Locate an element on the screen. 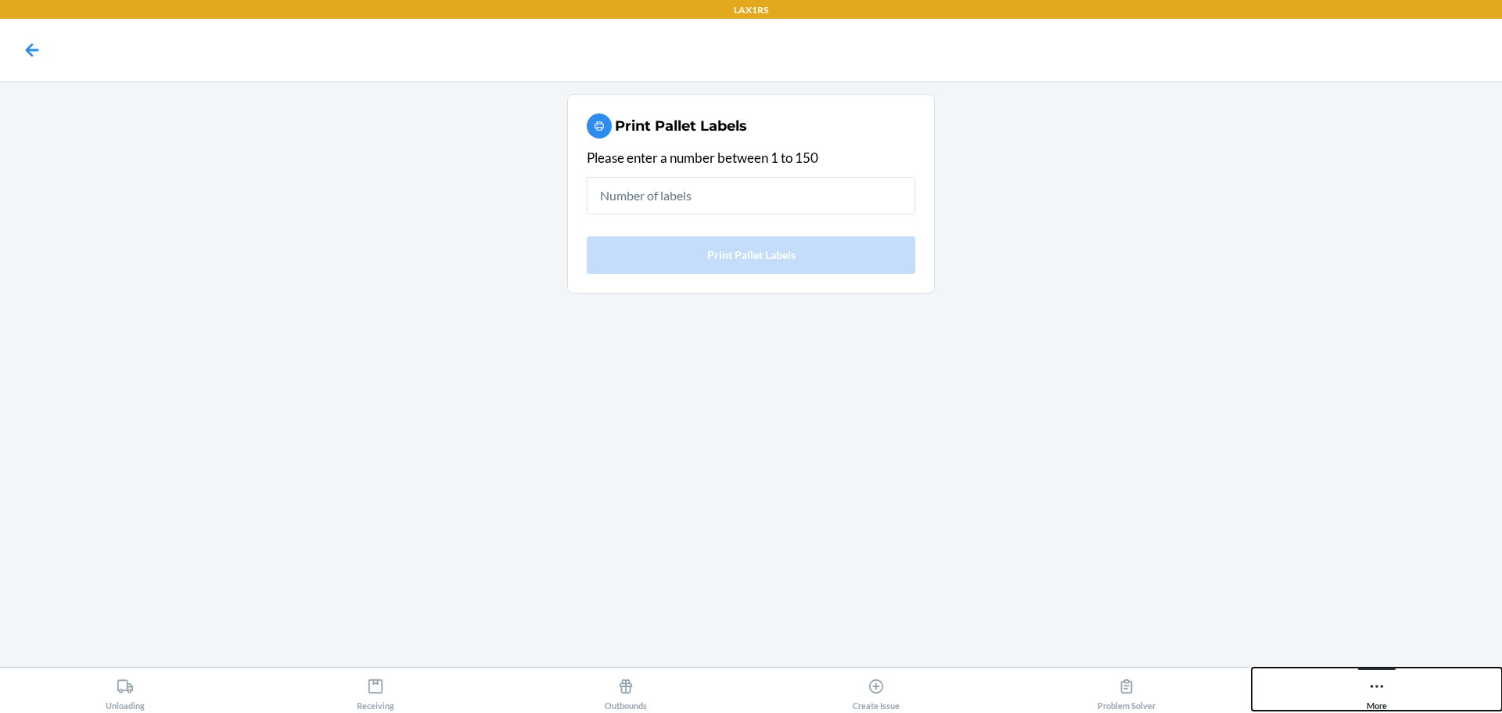  h2: Print Pallet Labels is located at coordinates (681, 126).